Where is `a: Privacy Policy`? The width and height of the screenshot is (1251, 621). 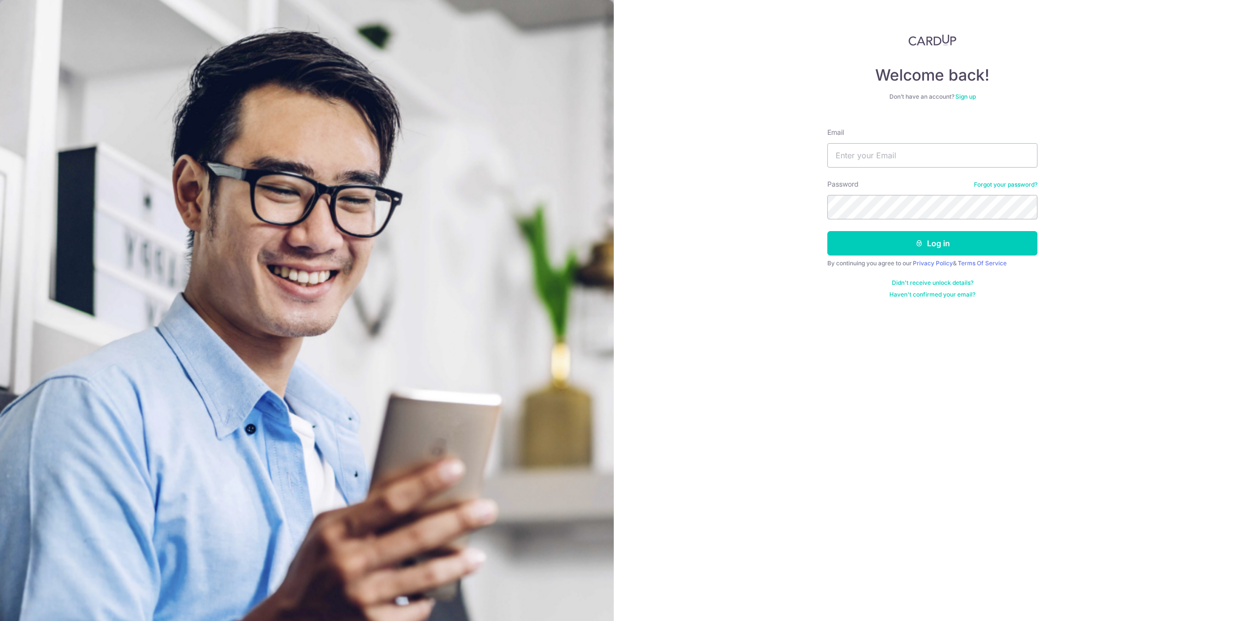 a: Privacy Policy is located at coordinates (933, 263).